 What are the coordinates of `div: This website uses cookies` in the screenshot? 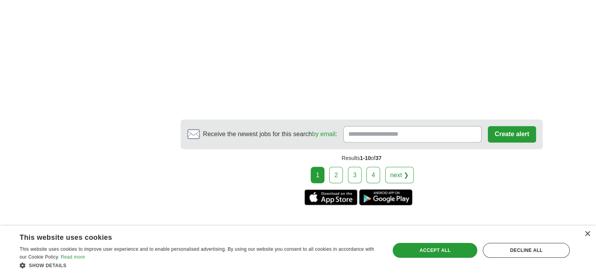 It's located at (189, 237).